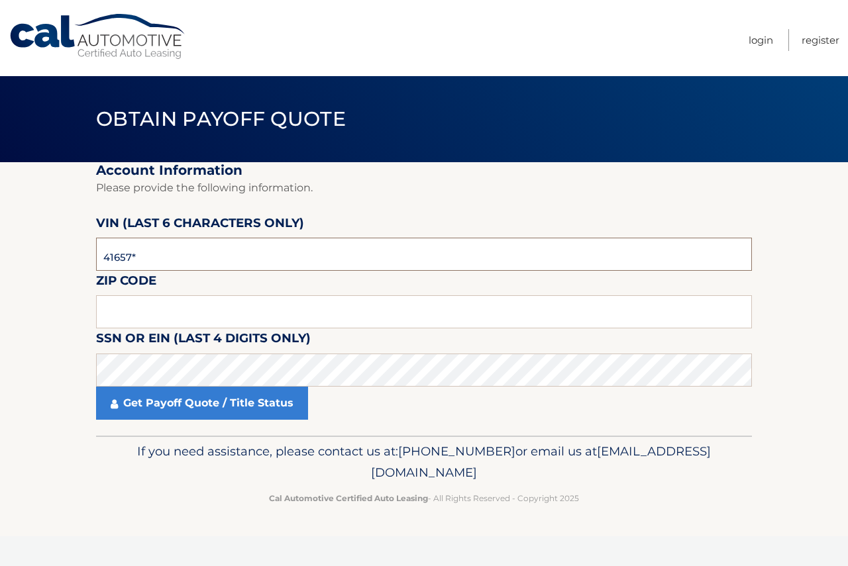  I want to click on p: Please provide the following information., so click(424, 188).